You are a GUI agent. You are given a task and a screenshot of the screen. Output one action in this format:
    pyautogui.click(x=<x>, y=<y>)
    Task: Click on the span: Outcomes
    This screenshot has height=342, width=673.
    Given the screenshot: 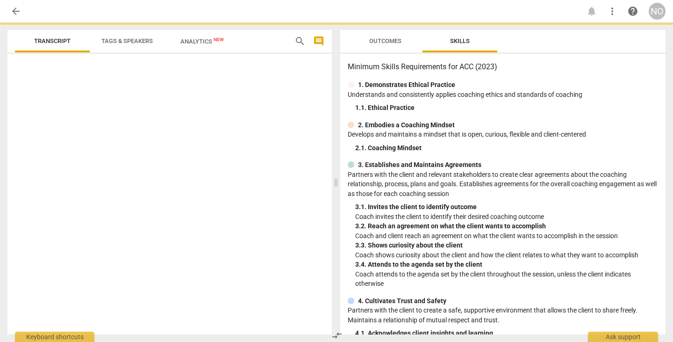 What is the action you would take?
    pyautogui.click(x=385, y=41)
    